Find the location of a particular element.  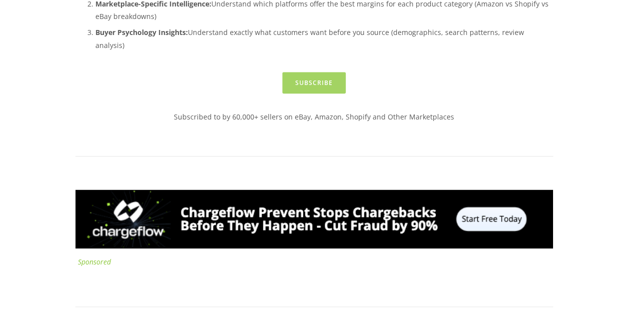

a: Sponsored is located at coordinates (94, 261).